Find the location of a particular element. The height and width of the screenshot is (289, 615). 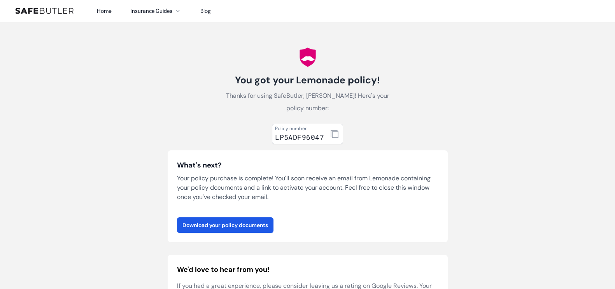

div: Policy number is located at coordinates (299, 128).